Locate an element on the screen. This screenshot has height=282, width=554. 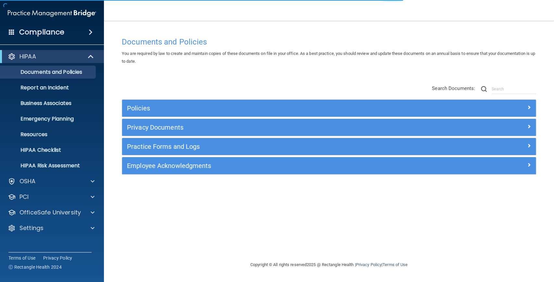
p: Resources is located at coordinates (48, 134).